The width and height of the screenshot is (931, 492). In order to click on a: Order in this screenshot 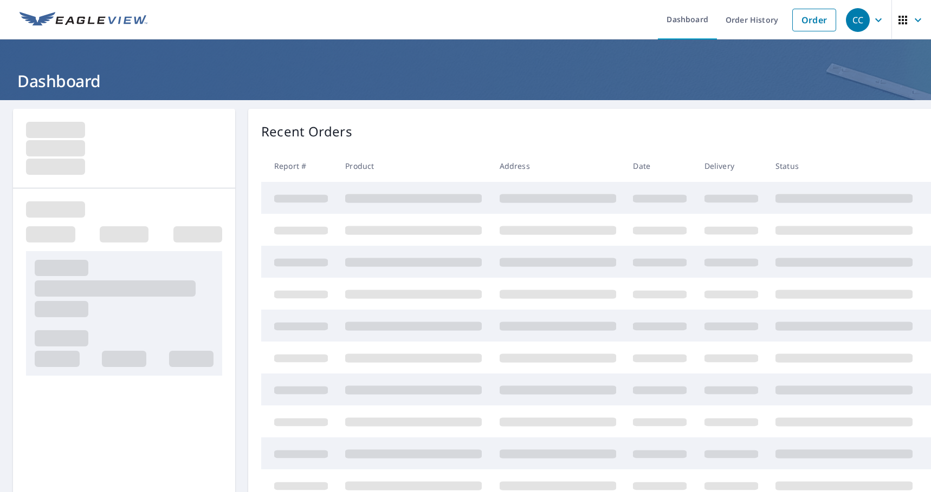, I will do `click(814, 20)`.